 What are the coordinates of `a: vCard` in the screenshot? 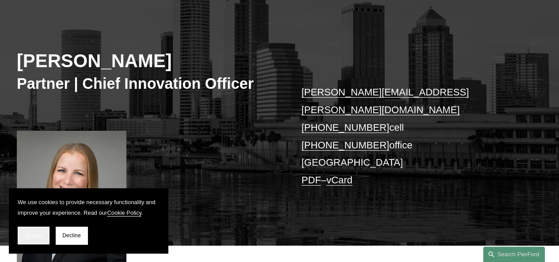 It's located at (339, 180).